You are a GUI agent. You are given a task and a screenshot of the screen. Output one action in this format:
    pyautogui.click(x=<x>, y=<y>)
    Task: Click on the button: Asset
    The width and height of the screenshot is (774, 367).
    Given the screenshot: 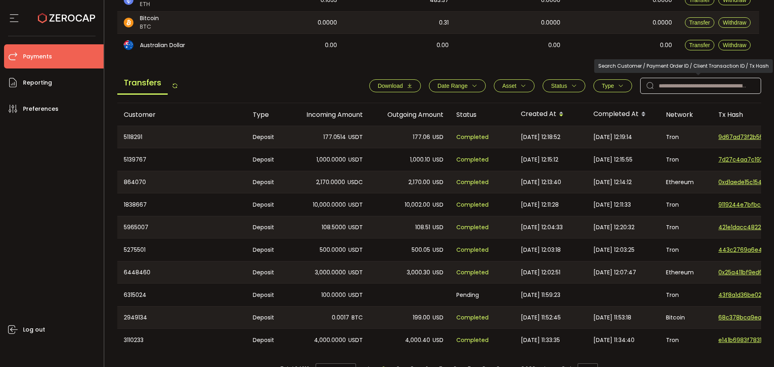 What is the action you would take?
    pyautogui.click(x=514, y=86)
    